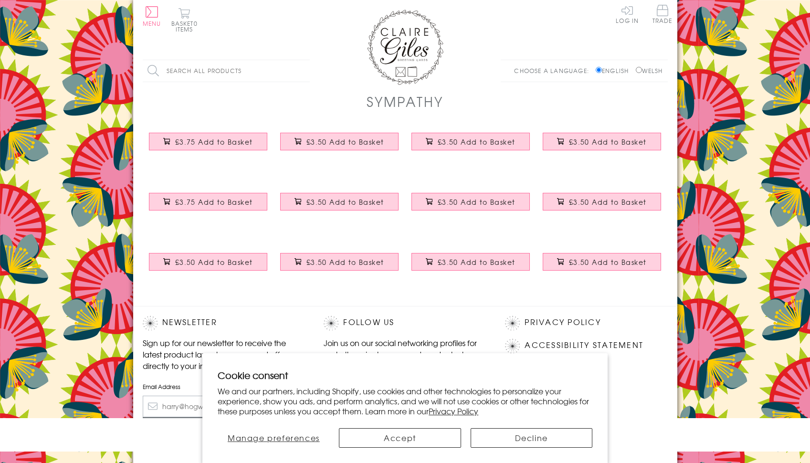  What do you see at coordinates (224, 354) in the screenshot?
I see `p: Sign up for our newsletter to receive the latest product launches, news and offers directly to yo...` at bounding box center [224, 354].